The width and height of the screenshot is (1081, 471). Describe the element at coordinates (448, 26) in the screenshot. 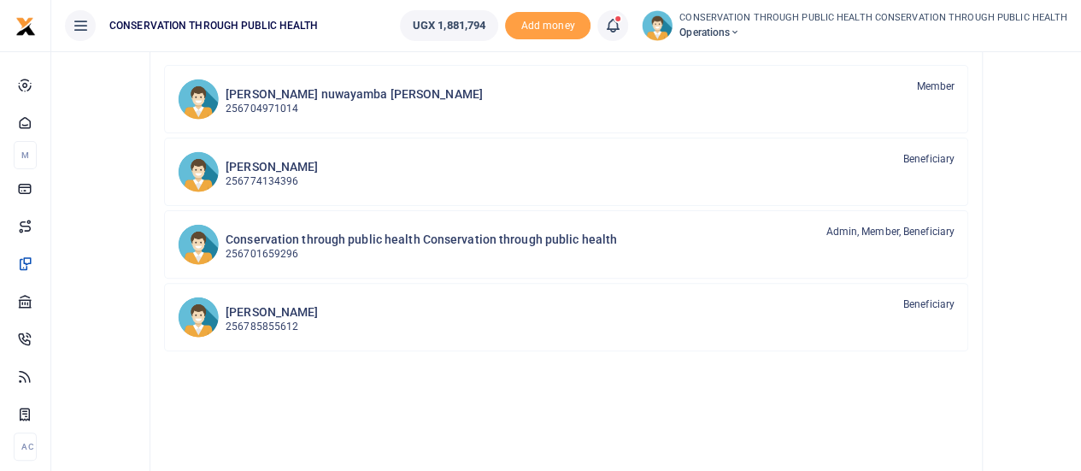

I see `li: Wallet ballance` at that location.